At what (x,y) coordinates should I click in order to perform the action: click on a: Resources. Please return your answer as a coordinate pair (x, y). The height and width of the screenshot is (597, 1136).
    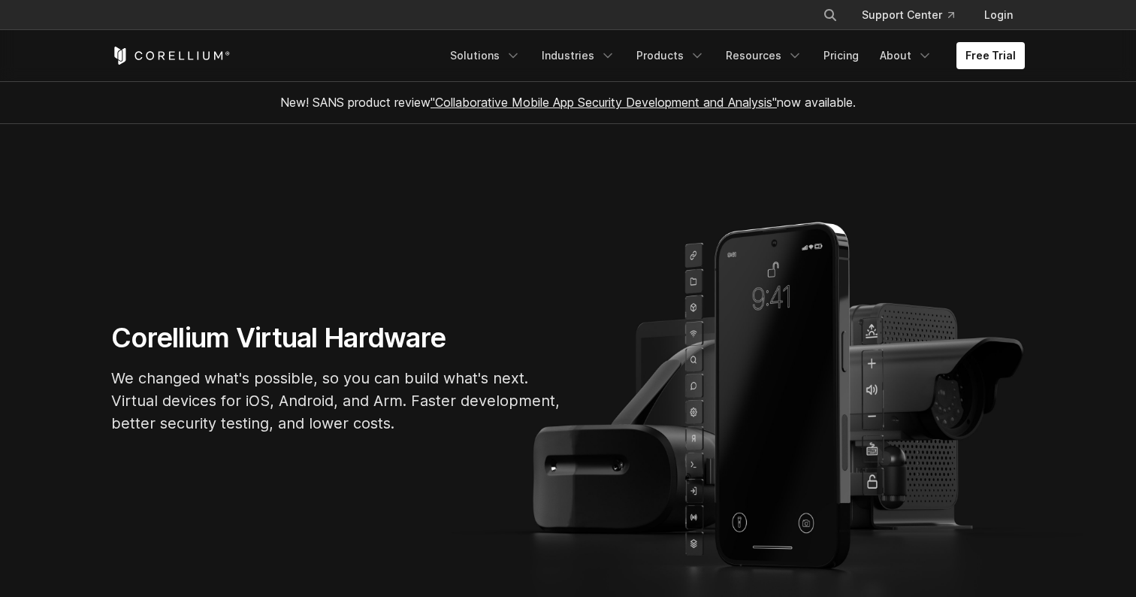
    Looking at the image, I should click on (764, 56).